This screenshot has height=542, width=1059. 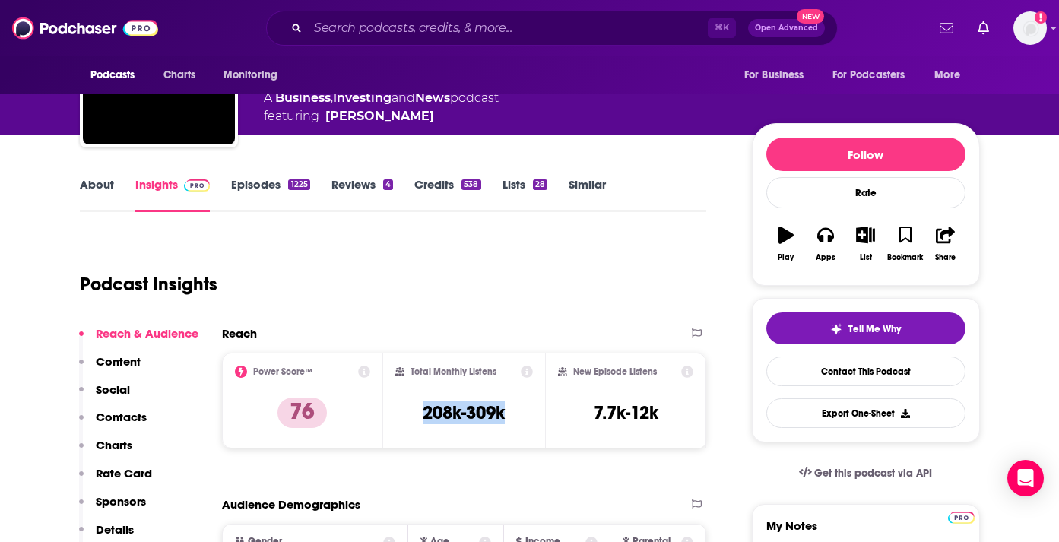 What do you see at coordinates (785, 258) in the screenshot?
I see `div: Play` at bounding box center [785, 258].